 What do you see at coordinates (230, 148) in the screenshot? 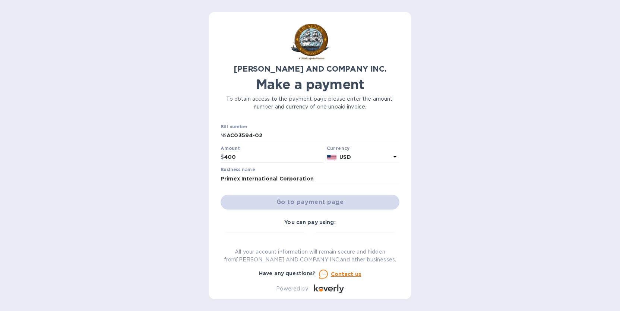
I see `label: Amount` at bounding box center [230, 148].